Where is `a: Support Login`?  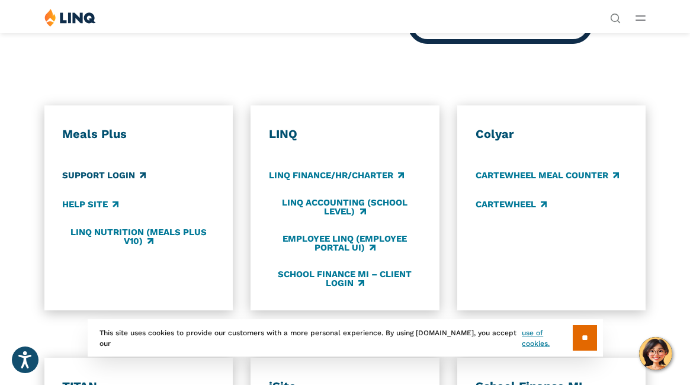 a: Support Login is located at coordinates (104, 175).